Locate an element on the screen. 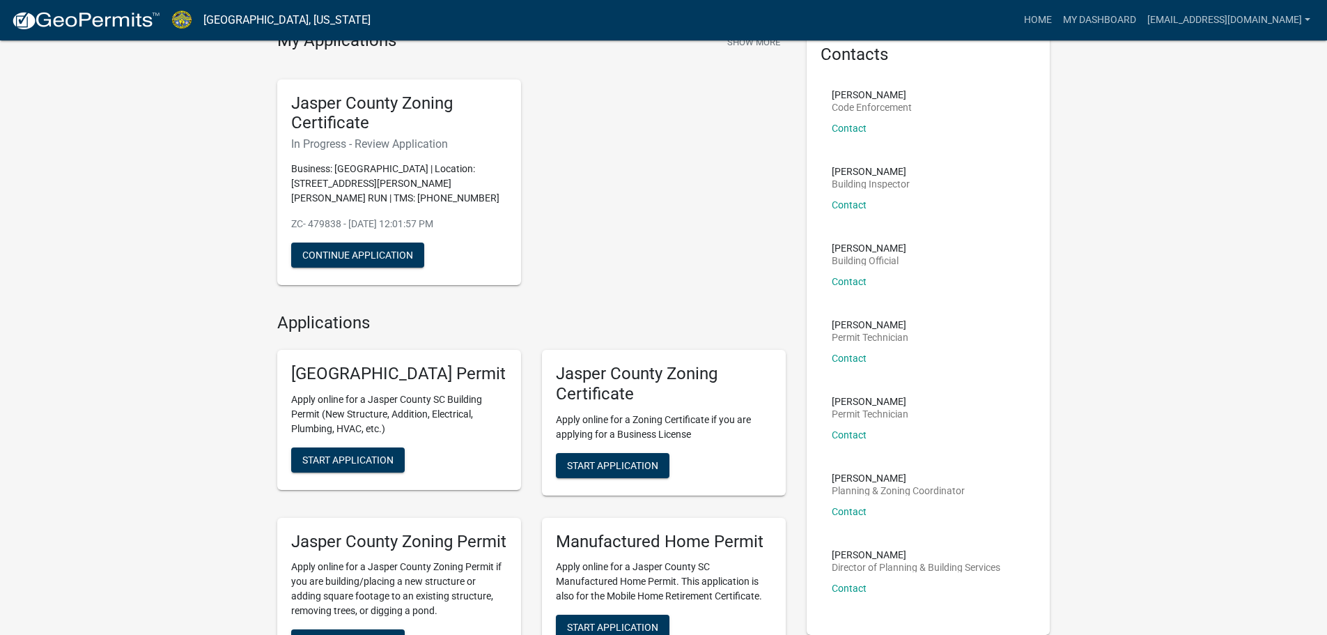 The height and width of the screenshot is (635, 1327). button: Show More is located at coordinates (754, 42).